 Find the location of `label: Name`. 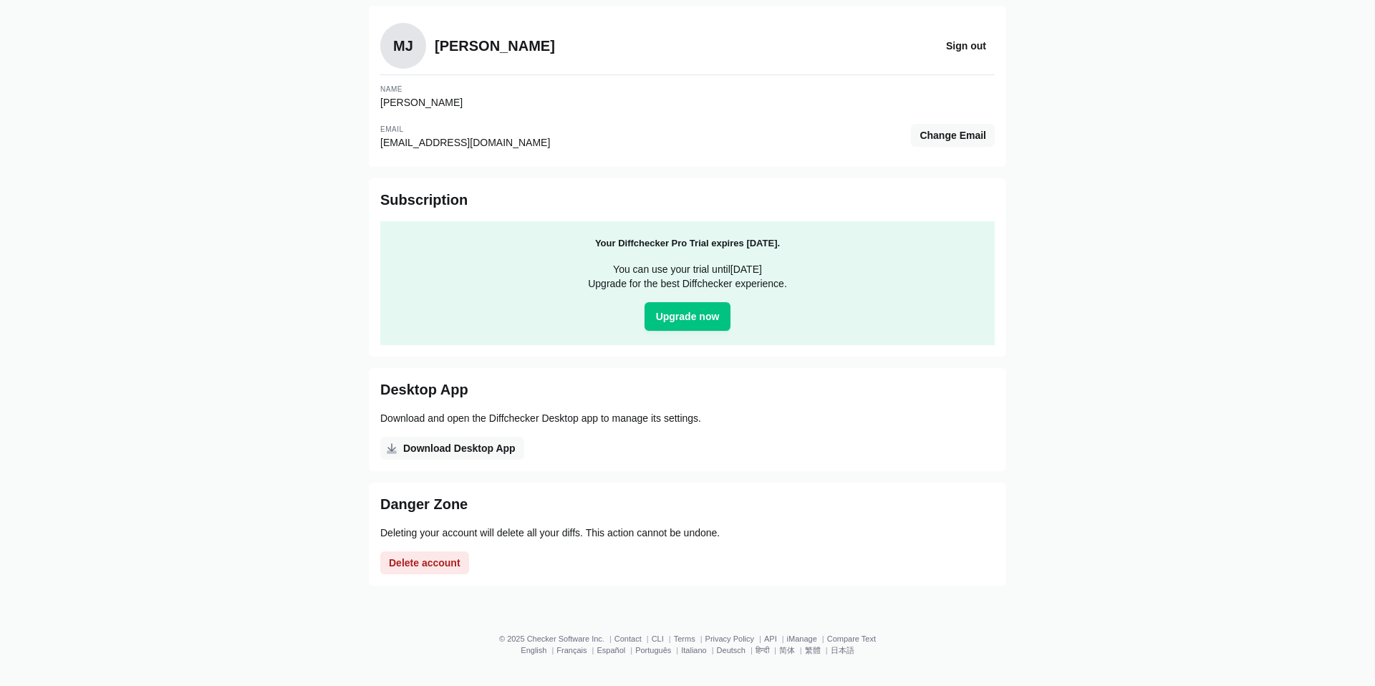

label: Name is located at coordinates (391, 89).